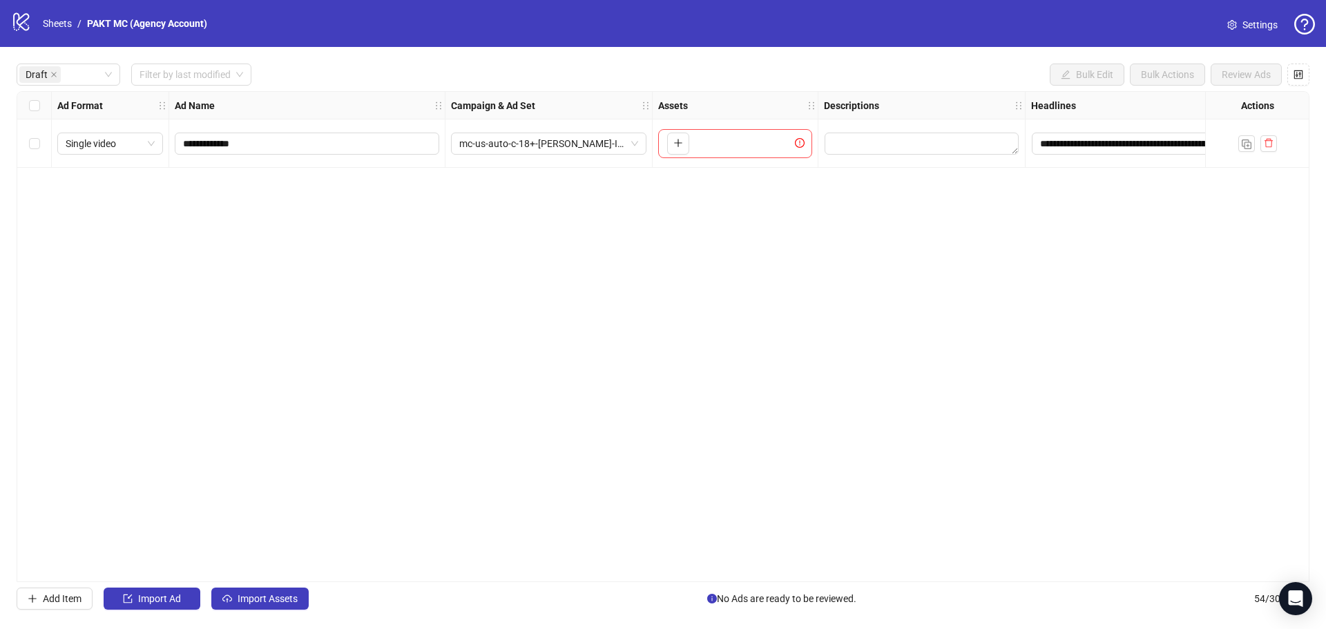 The width and height of the screenshot is (1326, 629). What do you see at coordinates (35, 106) in the screenshot?
I see `div: Select all rows` at bounding box center [35, 106].